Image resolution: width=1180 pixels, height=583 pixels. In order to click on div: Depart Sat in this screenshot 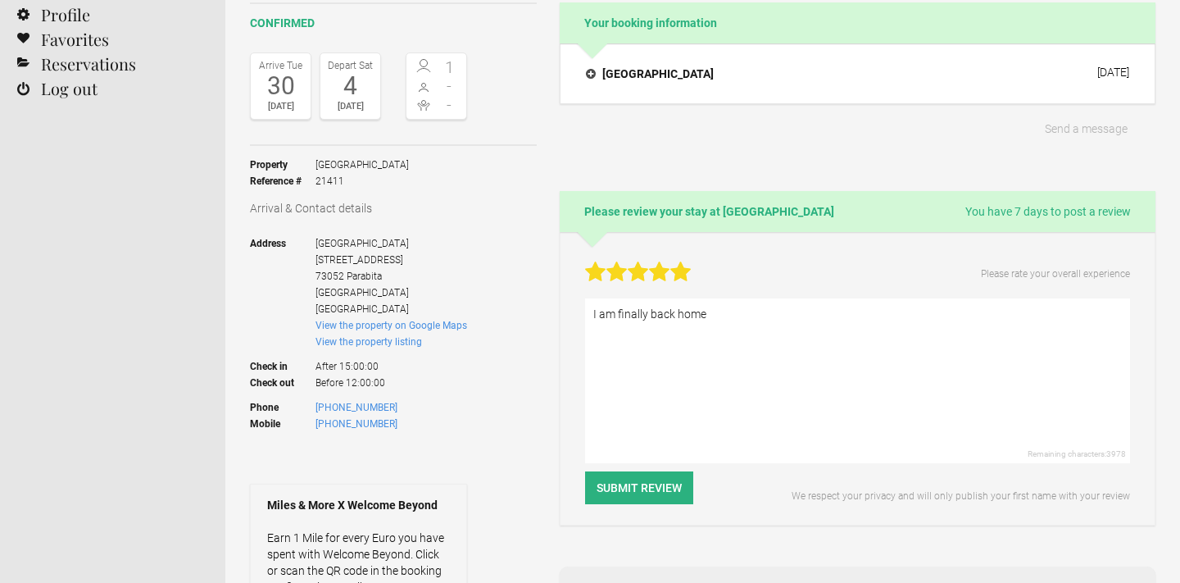, I will do `click(350, 66)`.